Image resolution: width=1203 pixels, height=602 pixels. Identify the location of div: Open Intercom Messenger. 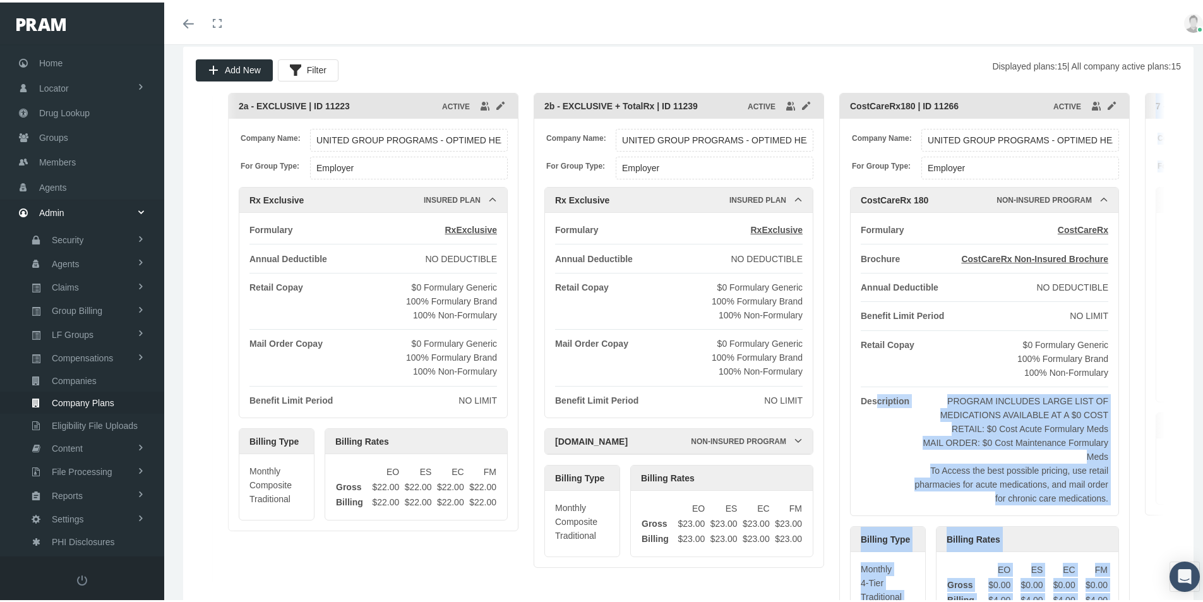
(1185, 574).